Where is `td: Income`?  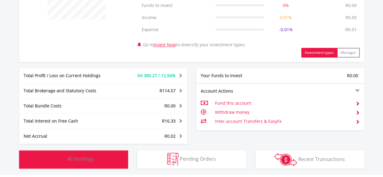
td: Income is located at coordinates (175, 18).